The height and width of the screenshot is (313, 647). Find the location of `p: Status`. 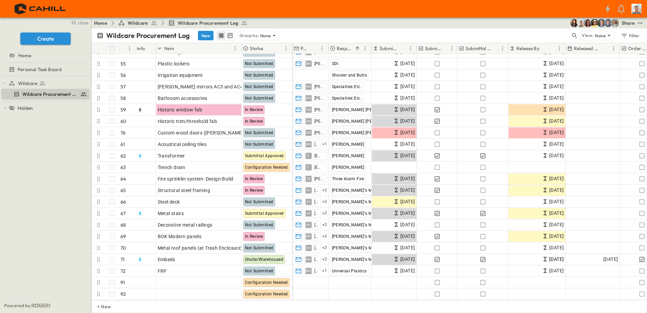

p: Status is located at coordinates (257, 48).